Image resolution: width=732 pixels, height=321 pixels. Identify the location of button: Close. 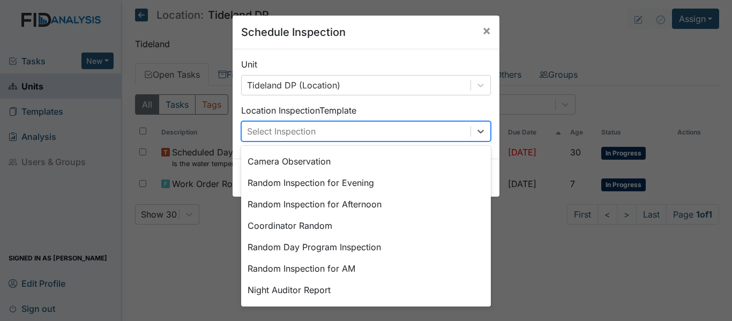
(486, 31).